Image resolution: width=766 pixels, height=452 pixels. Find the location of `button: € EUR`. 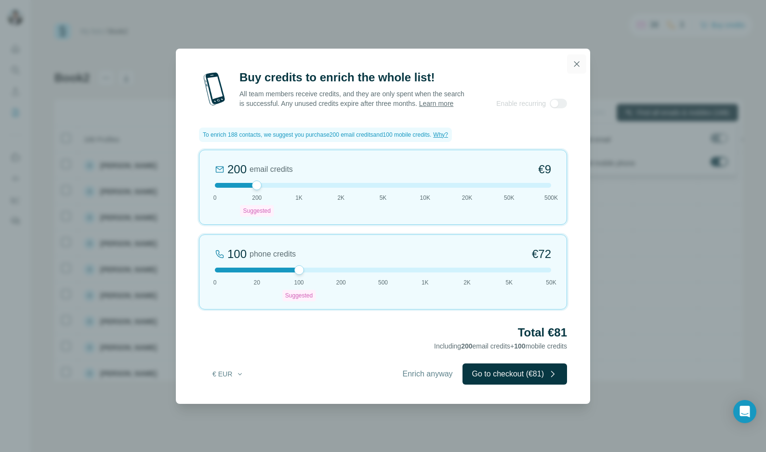

button: € EUR is located at coordinates (228, 374).